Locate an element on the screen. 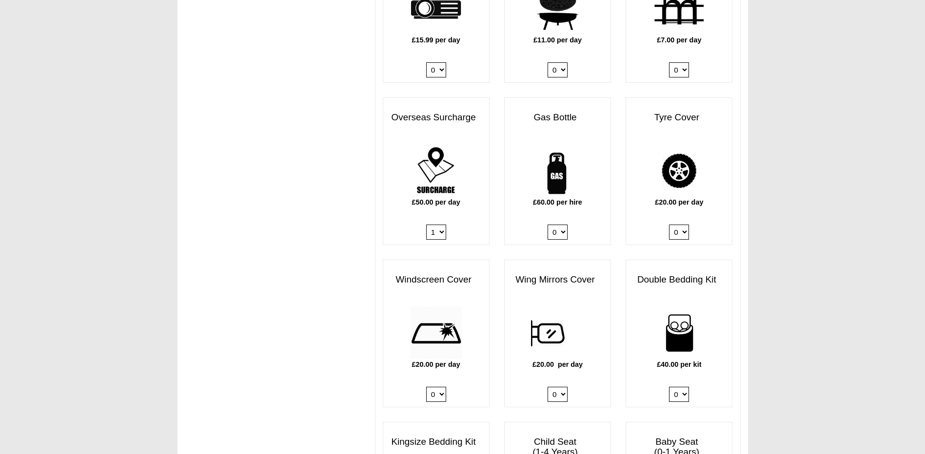  b: £40.00 per kit is located at coordinates (679, 365).